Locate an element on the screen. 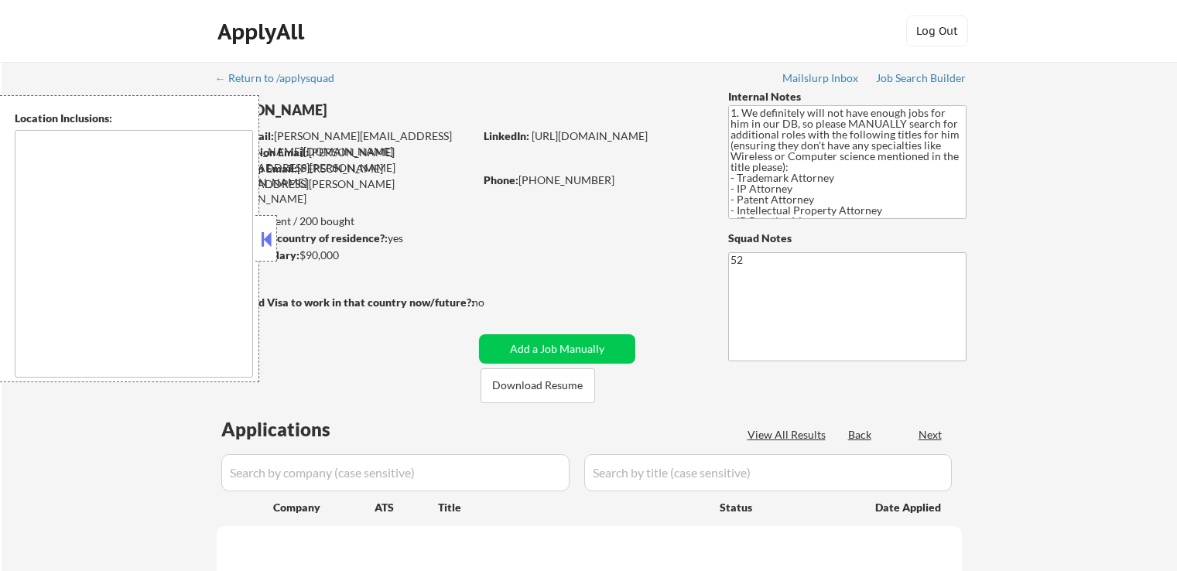 The height and width of the screenshot is (571, 1177). div: Status is located at coordinates (786, 507).